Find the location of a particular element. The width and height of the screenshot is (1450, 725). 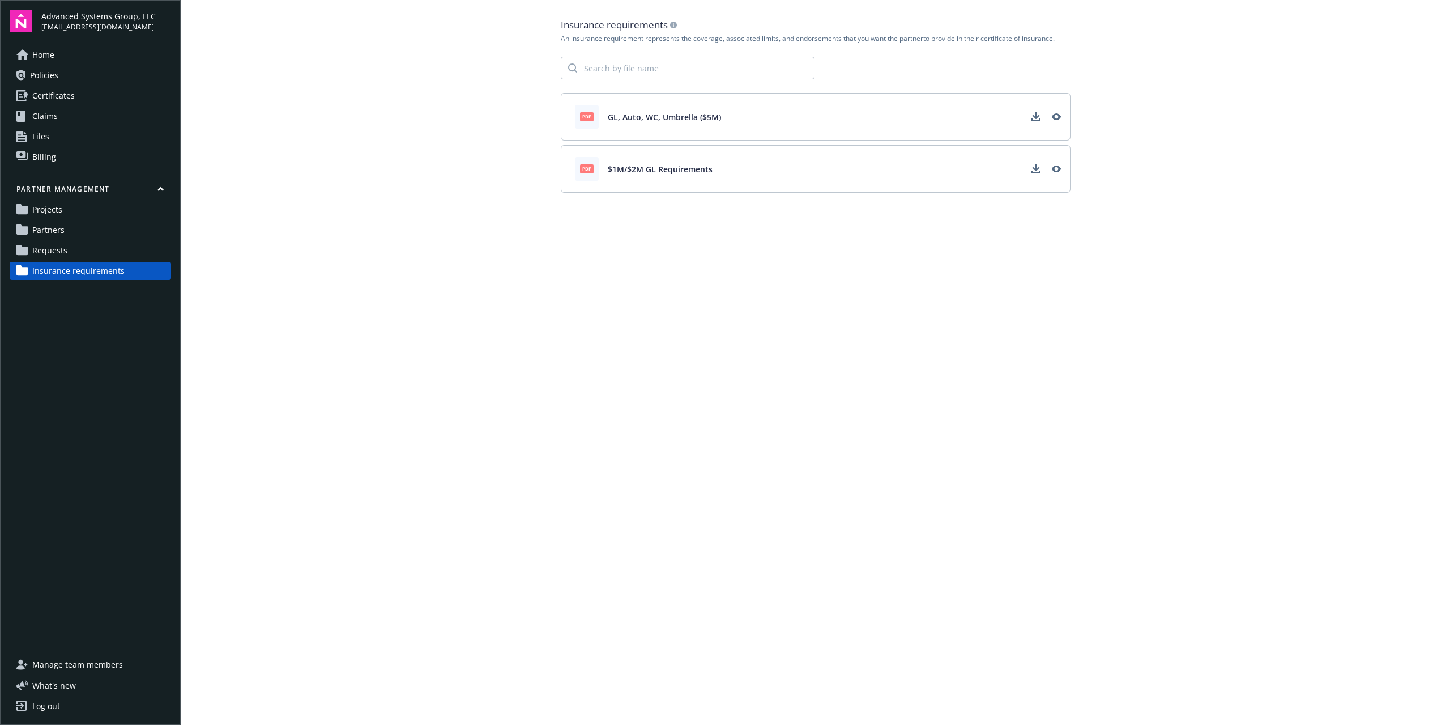

span: $1M/$2M GL Requirements is located at coordinates (660, 169).